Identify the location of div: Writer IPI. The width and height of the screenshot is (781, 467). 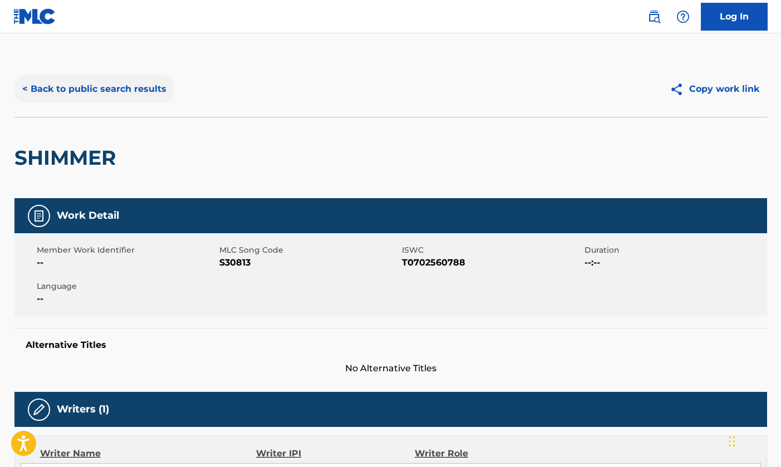
(335, 454).